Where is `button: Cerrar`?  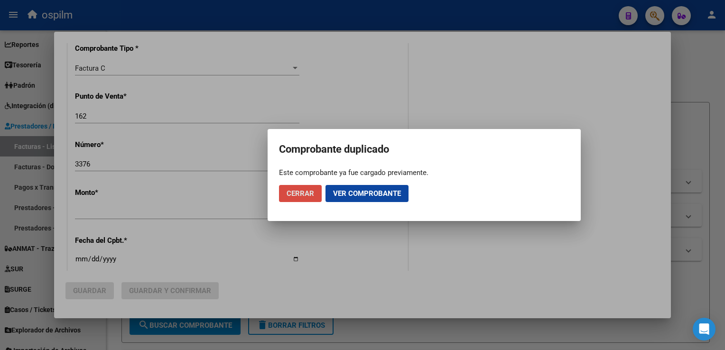
button: Cerrar is located at coordinates (300, 194).